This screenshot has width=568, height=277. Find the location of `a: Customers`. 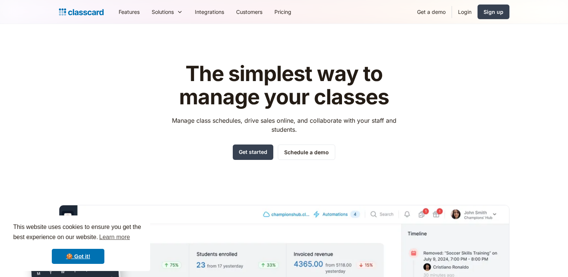

a: Customers is located at coordinates (249, 12).